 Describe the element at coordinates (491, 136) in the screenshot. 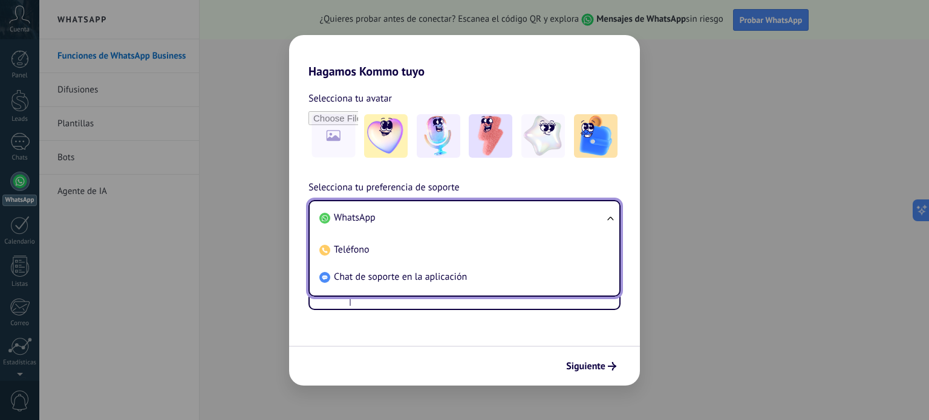

I see `img: -3.jpeg` at that location.